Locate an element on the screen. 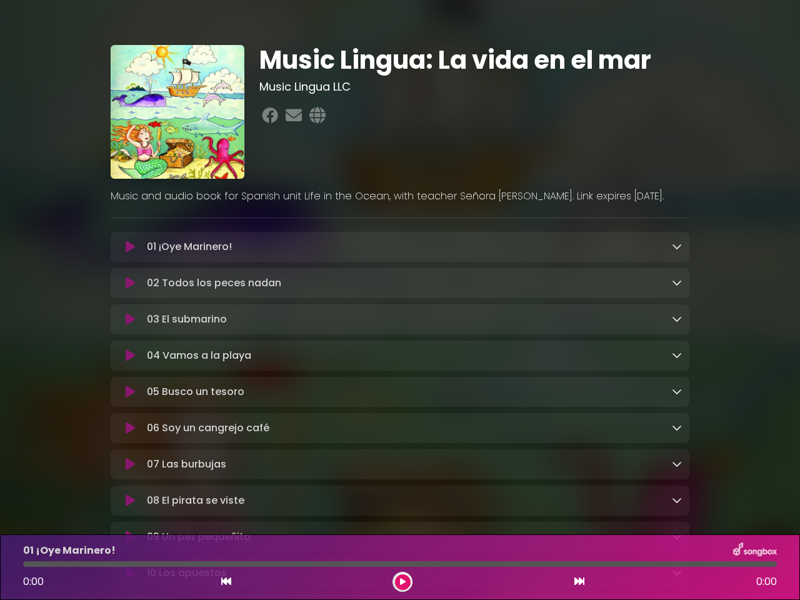 The height and width of the screenshot is (600, 800). img: songbox-logo-white.png is located at coordinates (755, 551).